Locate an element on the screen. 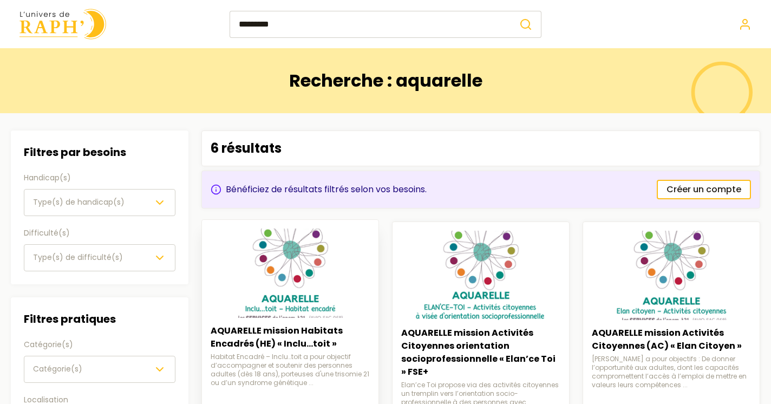 Image resolution: width=771 pixels, height=404 pixels. span: Créer un compte is located at coordinates (704, 189).